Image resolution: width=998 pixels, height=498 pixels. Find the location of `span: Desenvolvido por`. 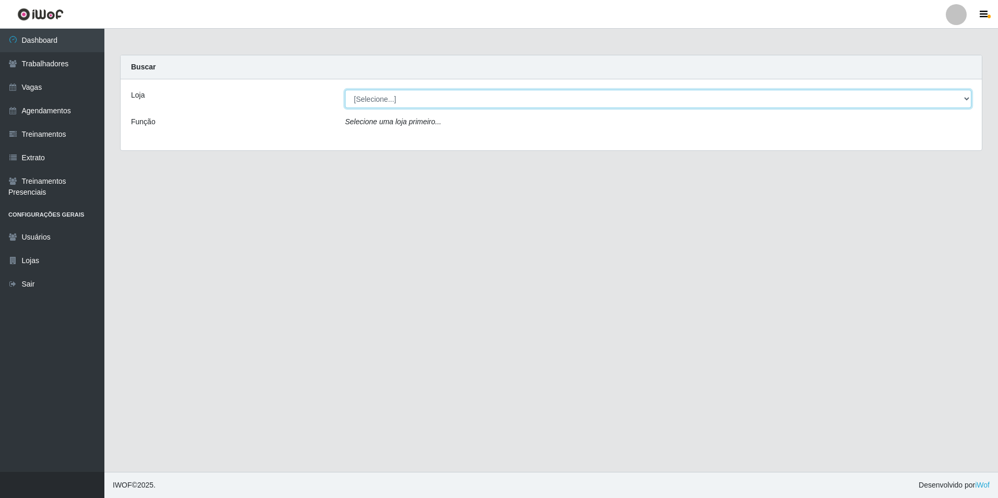

span: Desenvolvido por is located at coordinates (954, 485).